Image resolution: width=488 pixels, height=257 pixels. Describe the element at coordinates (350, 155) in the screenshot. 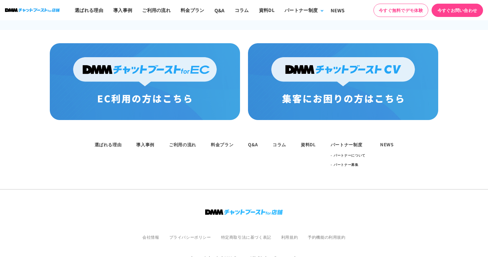

I see `a: パートナーについて` at that location.